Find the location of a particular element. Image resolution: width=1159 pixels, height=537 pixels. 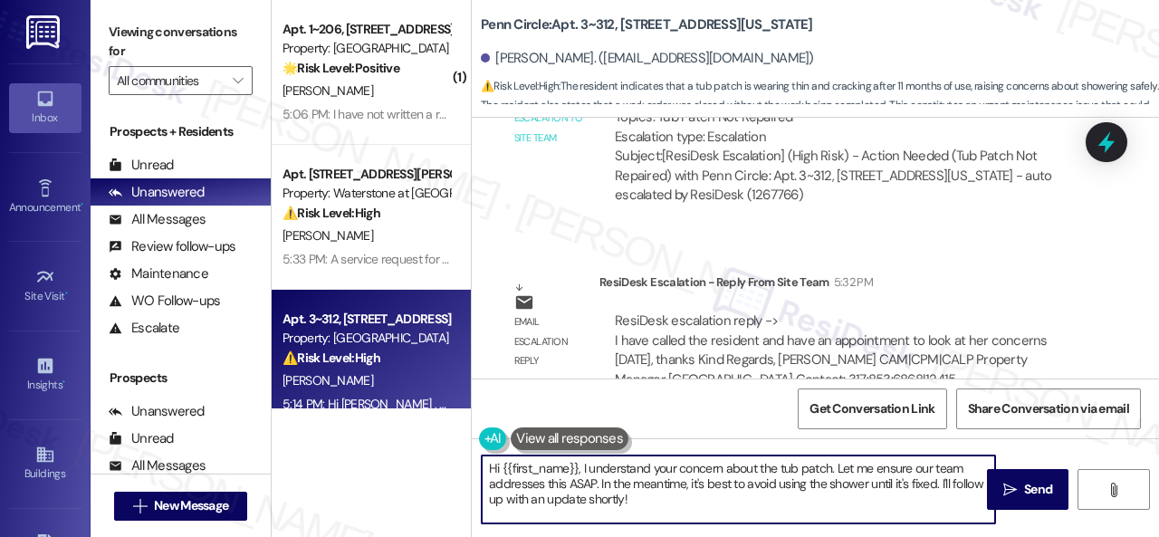

button: New Message is located at coordinates (181, 506).